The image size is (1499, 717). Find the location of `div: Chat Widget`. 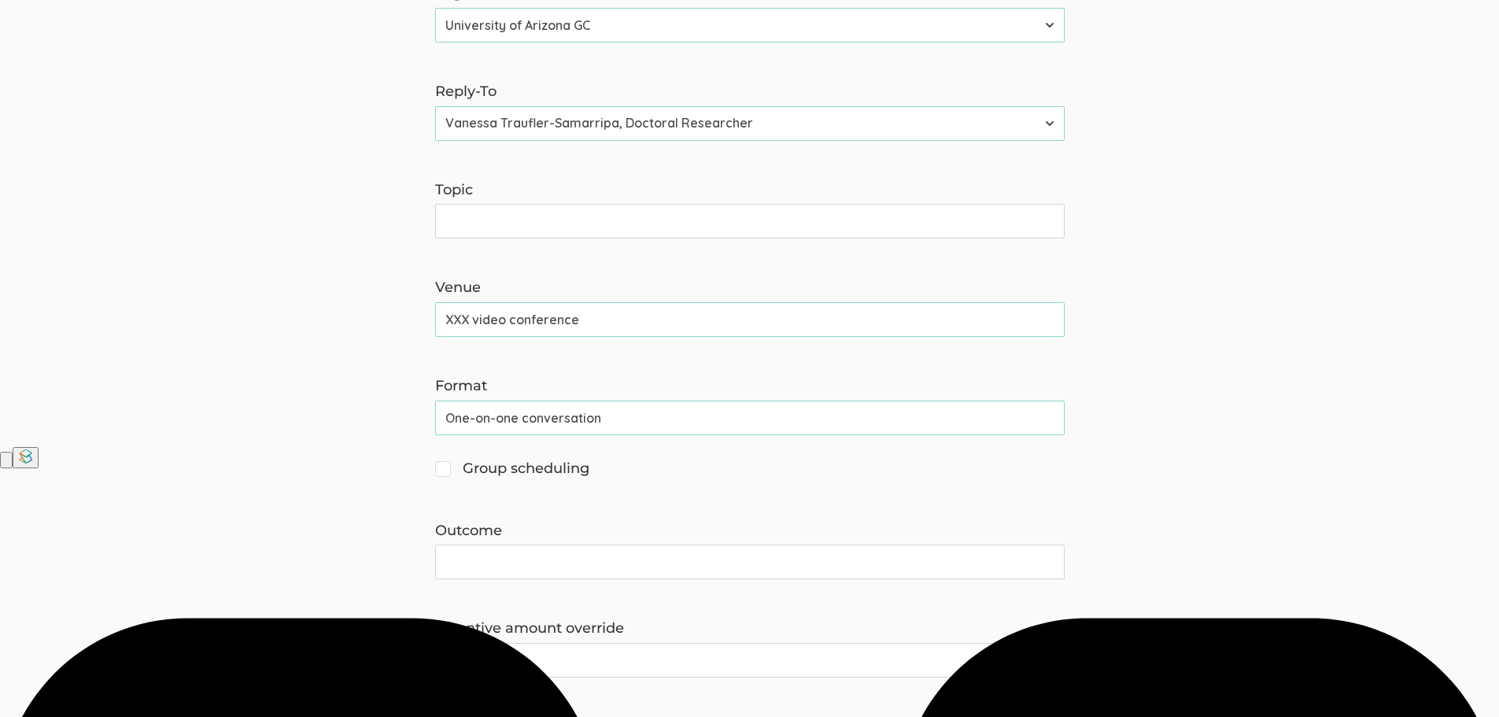

div: Chat Widget is located at coordinates (1460, 679).